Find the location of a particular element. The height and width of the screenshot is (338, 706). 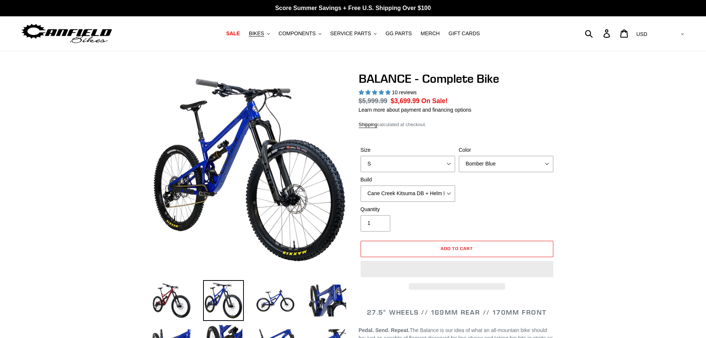

input: Search is located at coordinates (598, 33).